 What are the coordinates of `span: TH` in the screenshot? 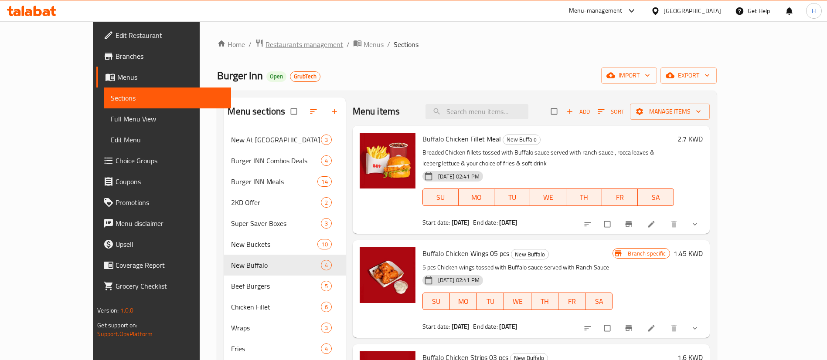 It's located at (545, 302).